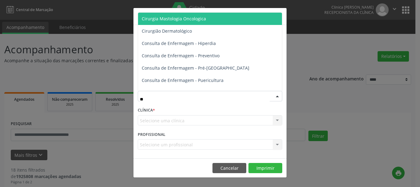 This screenshot has width=420, height=187. I want to click on span: Cirurgião Dermatológico, so click(167, 31).